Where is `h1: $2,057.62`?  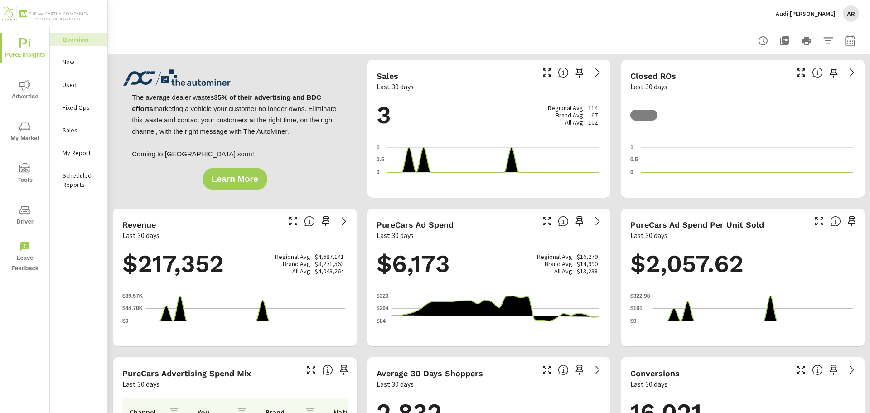 h1: $2,057.62 is located at coordinates (743, 264).